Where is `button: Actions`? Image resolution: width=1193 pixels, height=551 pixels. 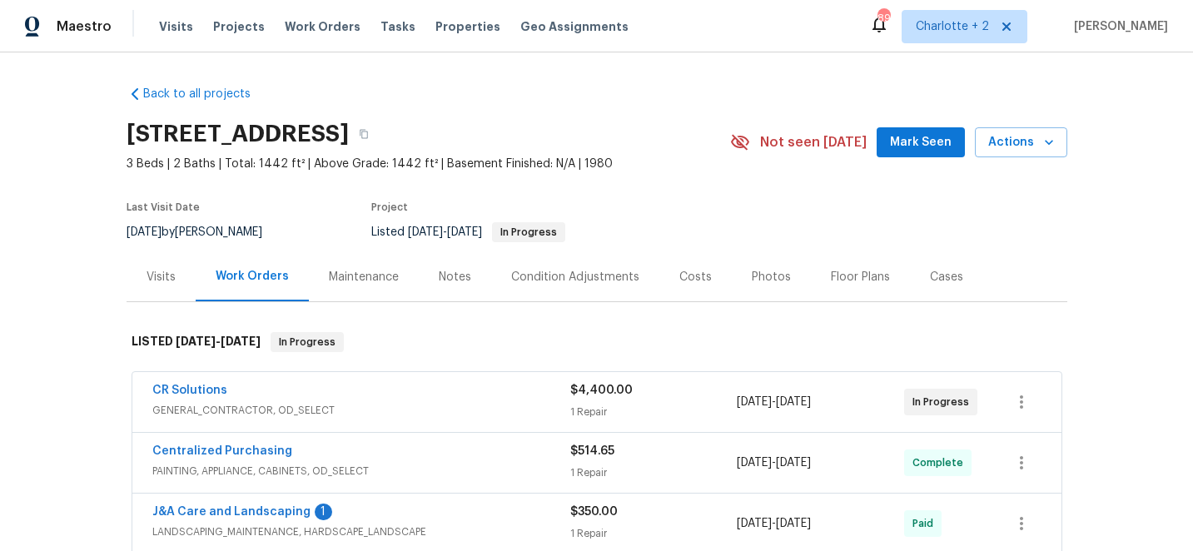
button: Actions is located at coordinates (1021, 142).